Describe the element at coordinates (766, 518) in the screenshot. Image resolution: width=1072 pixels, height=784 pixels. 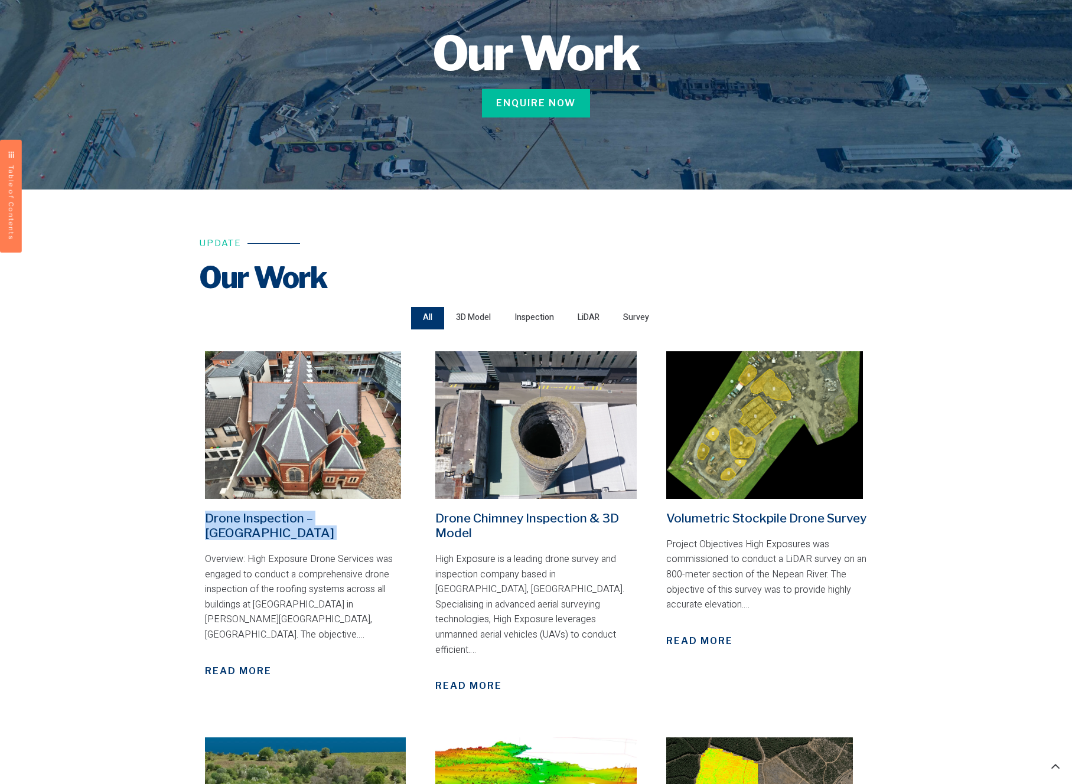
I see `a: Volumetric Stockpile Drone Survey` at that location.